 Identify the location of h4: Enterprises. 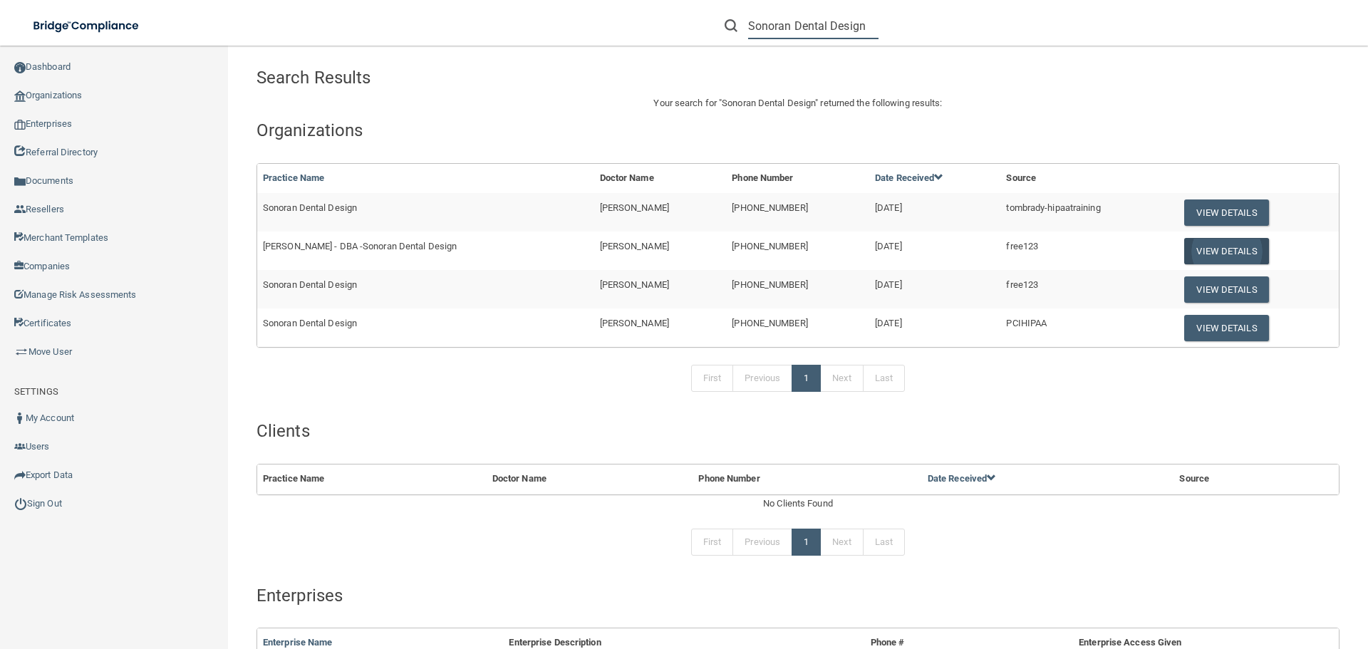
(798, 596).